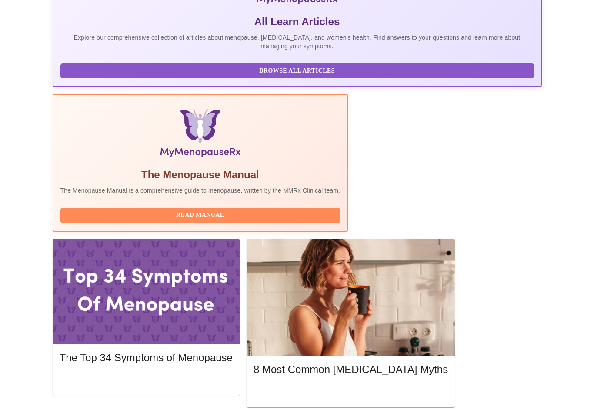 This screenshot has height=413, width=594. I want to click on a: Read Manual, so click(201, 215).